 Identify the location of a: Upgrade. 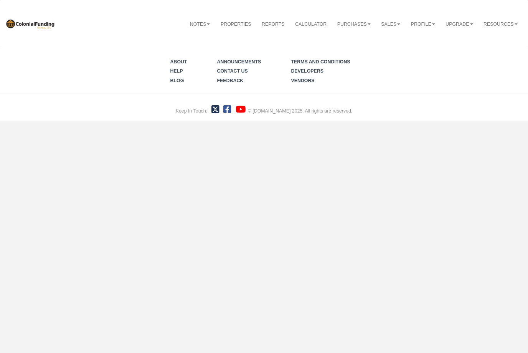
(459, 24).